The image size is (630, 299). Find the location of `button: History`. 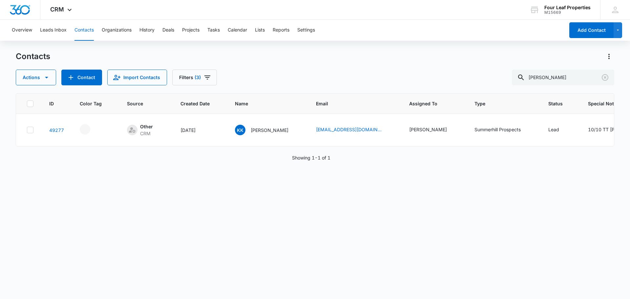

button: History is located at coordinates (147, 30).